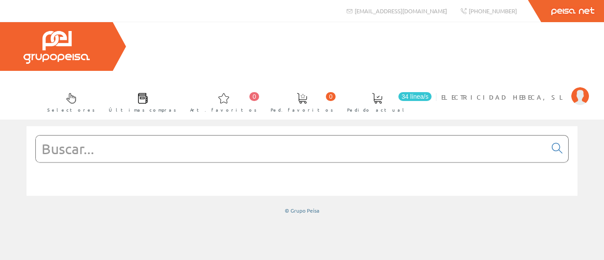  I want to click on span: ELECTRICIDAD HEBECA, SL, so click(504, 97).